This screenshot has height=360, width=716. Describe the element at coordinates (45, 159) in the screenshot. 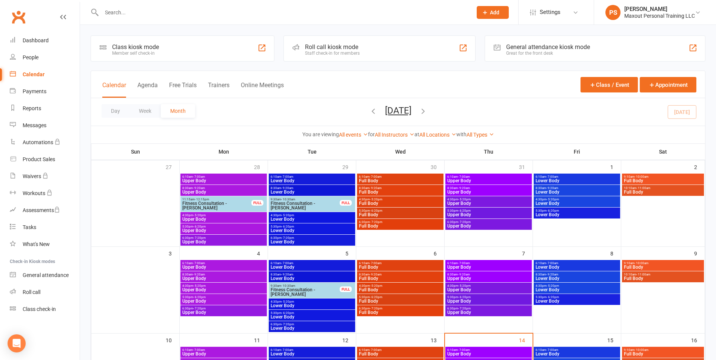

I see `a: Product Sales` at that location.